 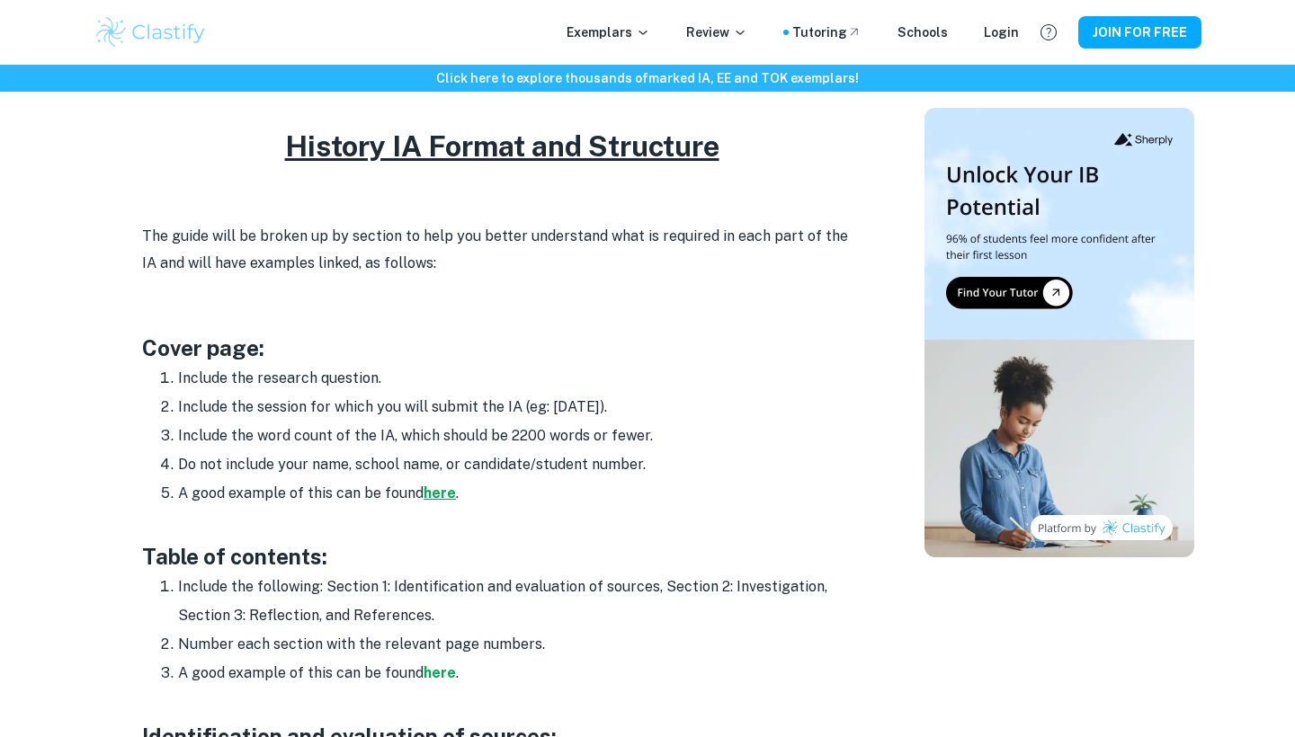 What do you see at coordinates (608, 32) in the screenshot?
I see `p: Exemplars` at bounding box center [608, 32].